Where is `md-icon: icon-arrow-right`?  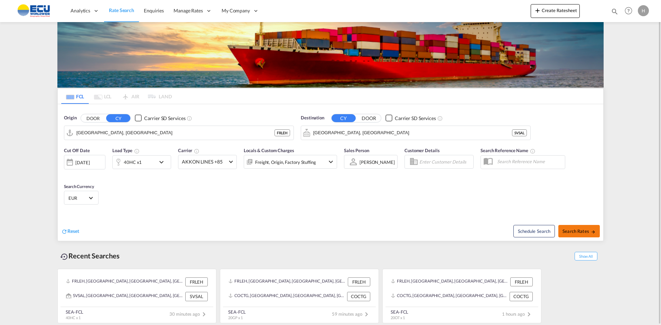 md-icon: icon-arrow-right is located at coordinates (593, 232).